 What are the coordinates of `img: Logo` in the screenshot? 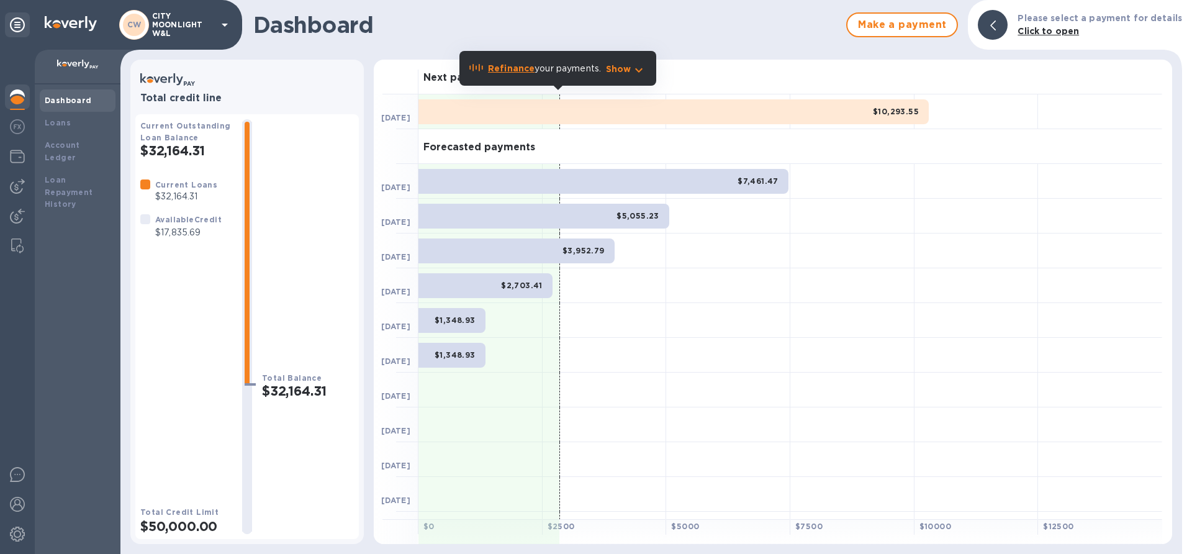 It's located at (71, 24).